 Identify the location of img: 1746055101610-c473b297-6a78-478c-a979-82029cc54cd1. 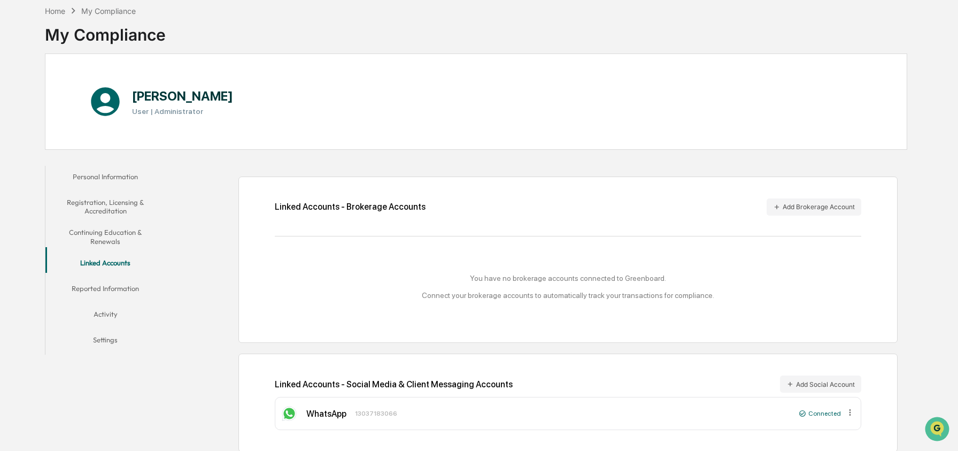
(20, 91).